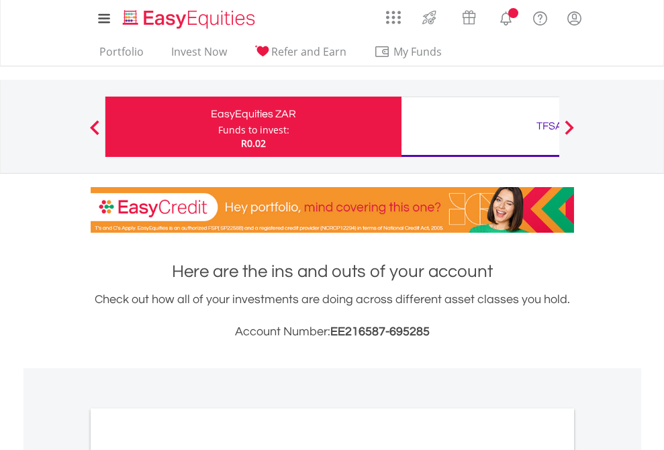 The height and width of the screenshot is (450, 664). I want to click on img: thrive-v2.svg, so click(429, 17).